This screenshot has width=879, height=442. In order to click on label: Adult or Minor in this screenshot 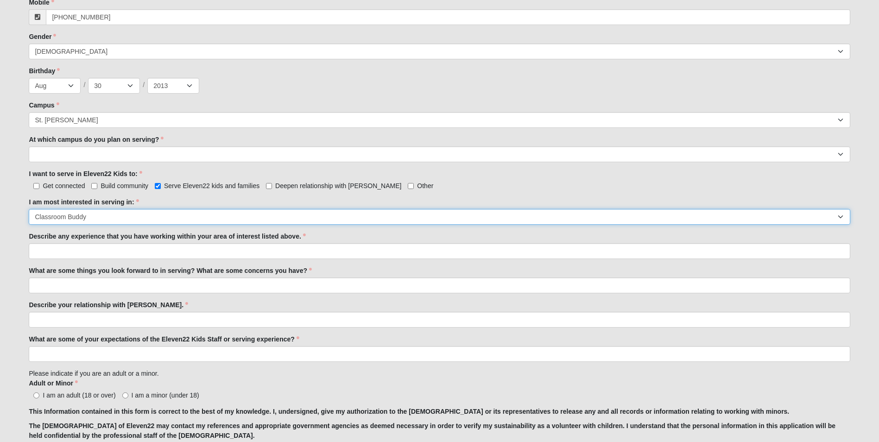, I will do `click(53, 383)`.